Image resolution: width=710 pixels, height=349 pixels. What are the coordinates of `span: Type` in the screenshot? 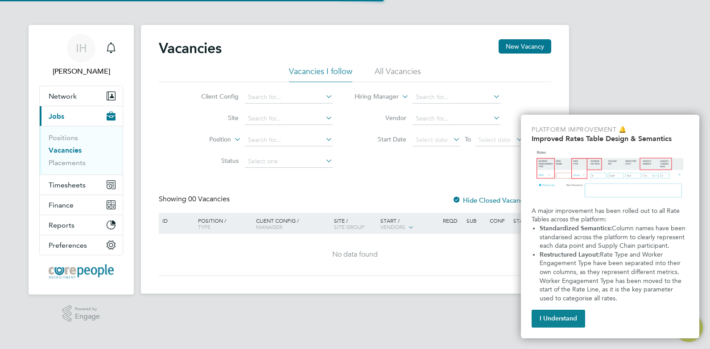 It's located at (204, 227).